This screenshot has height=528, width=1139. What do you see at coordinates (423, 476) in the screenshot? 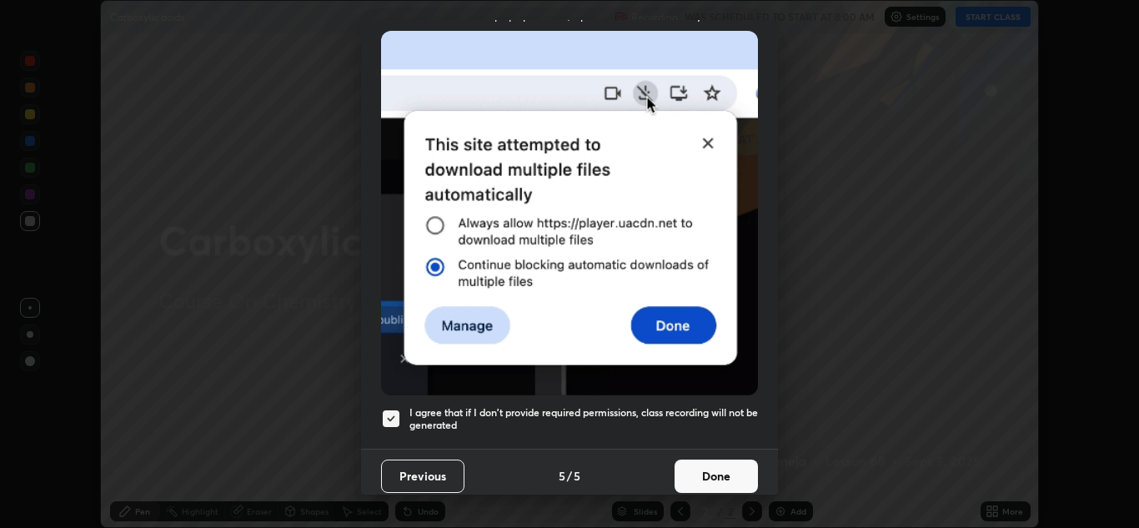
I see `button: Previous` at bounding box center [423, 476].